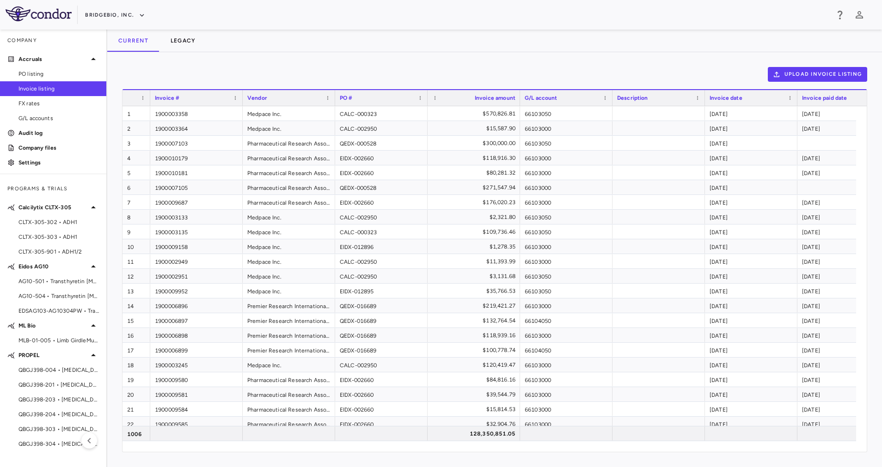 This screenshot has width=882, height=467. I want to click on div: 9, so click(136, 232).